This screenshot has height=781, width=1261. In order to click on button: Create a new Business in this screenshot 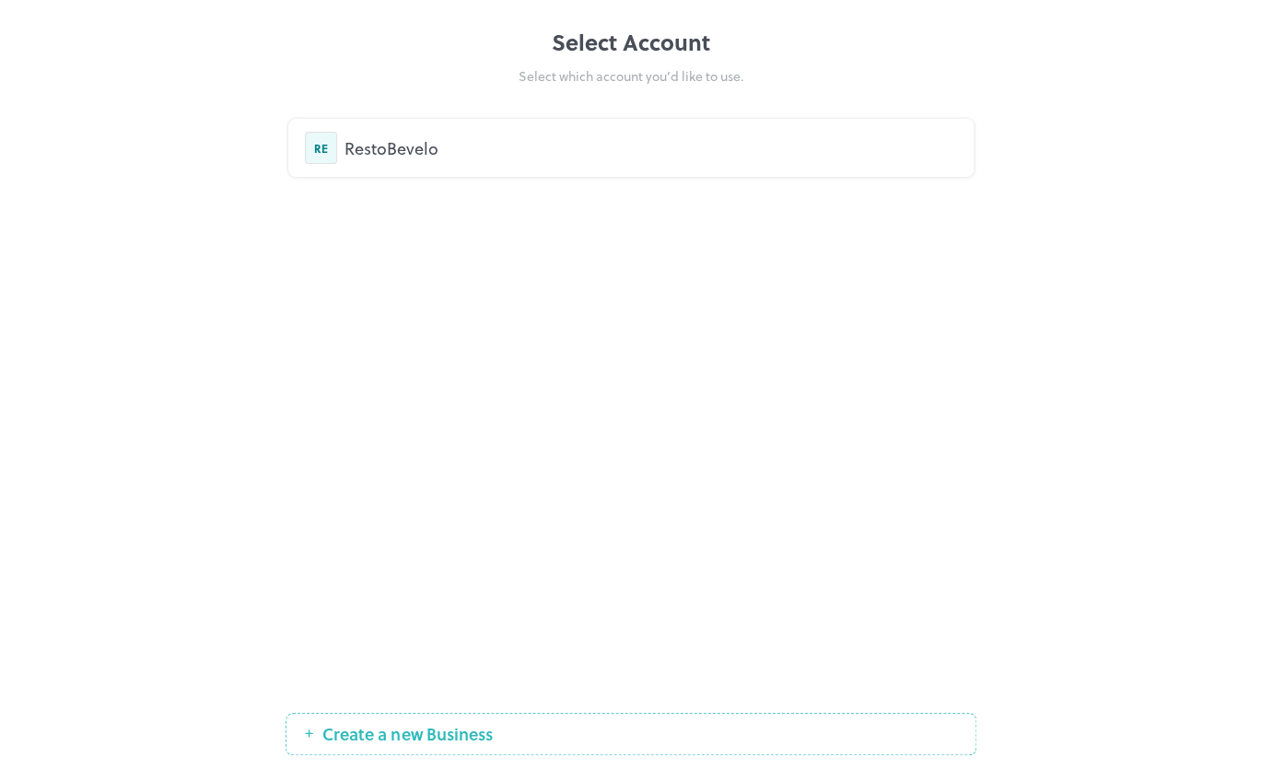, I will do `click(631, 734)`.